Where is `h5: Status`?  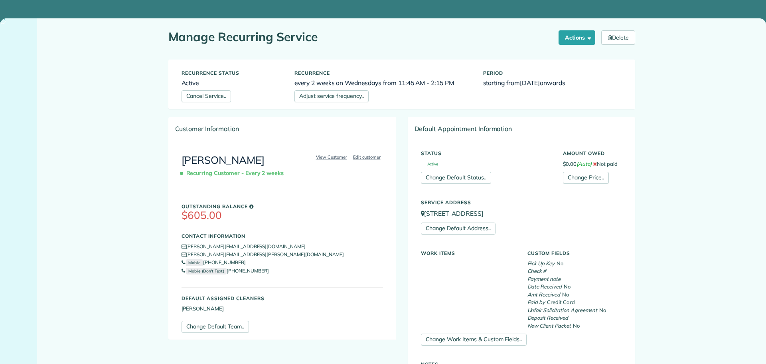
h5: Status is located at coordinates (486, 153).